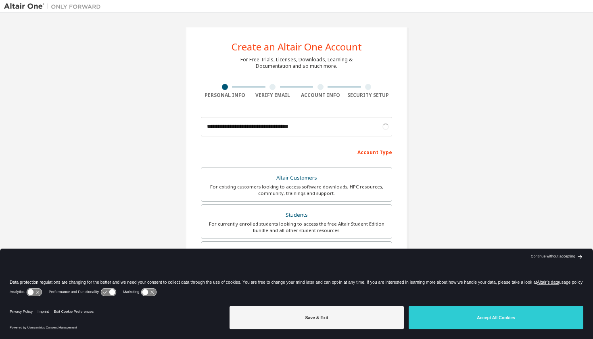 The image size is (593, 339). I want to click on img: Altair One, so click(54, 6).